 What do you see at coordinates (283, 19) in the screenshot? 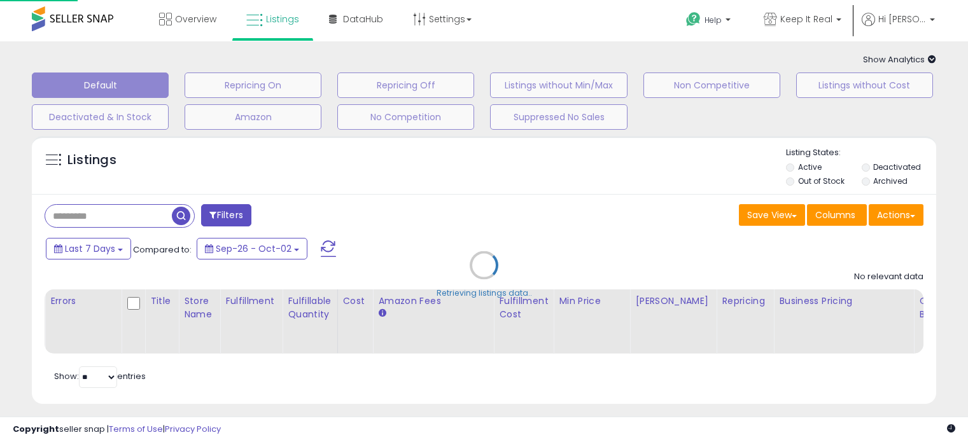
I see `span: Listings` at bounding box center [283, 19].